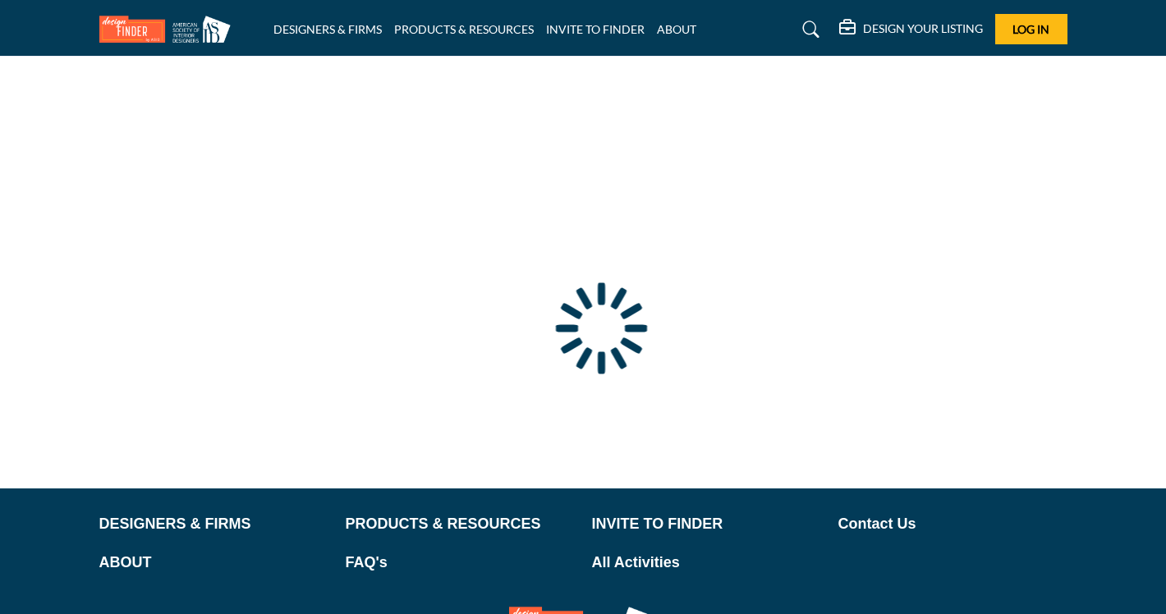 The width and height of the screenshot is (1166, 614). What do you see at coordinates (213, 524) in the screenshot?
I see `p: DESIGNERS & FIRMS` at bounding box center [213, 524].